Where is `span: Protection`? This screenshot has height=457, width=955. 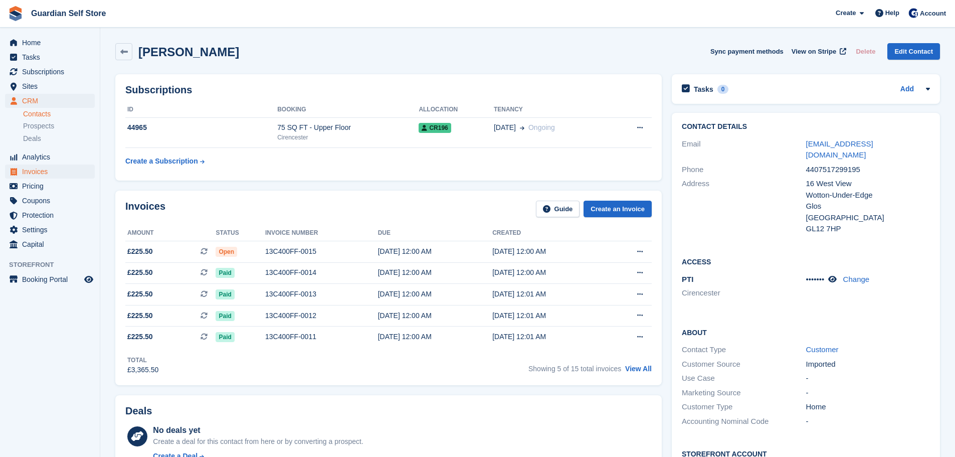
span: Protection is located at coordinates (52, 215).